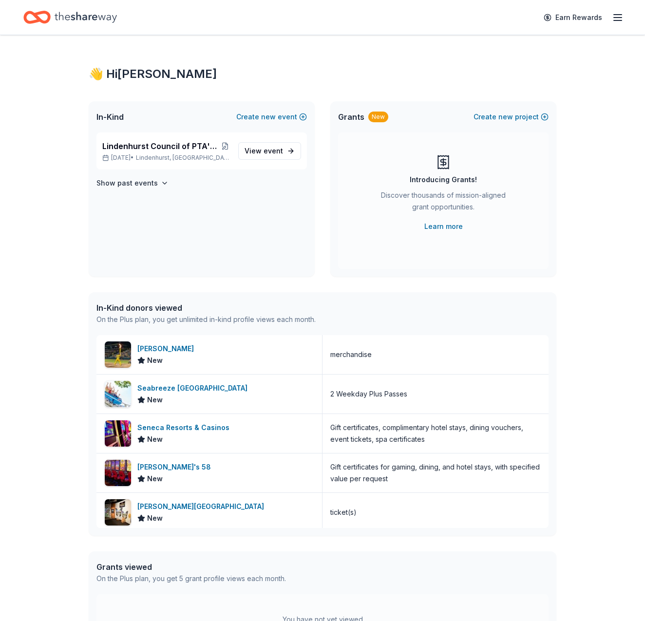 The width and height of the screenshot is (645, 621). What do you see at coordinates (369, 394) in the screenshot?
I see `div: 2 Weekday Plus Passes` at bounding box center [369, 394].